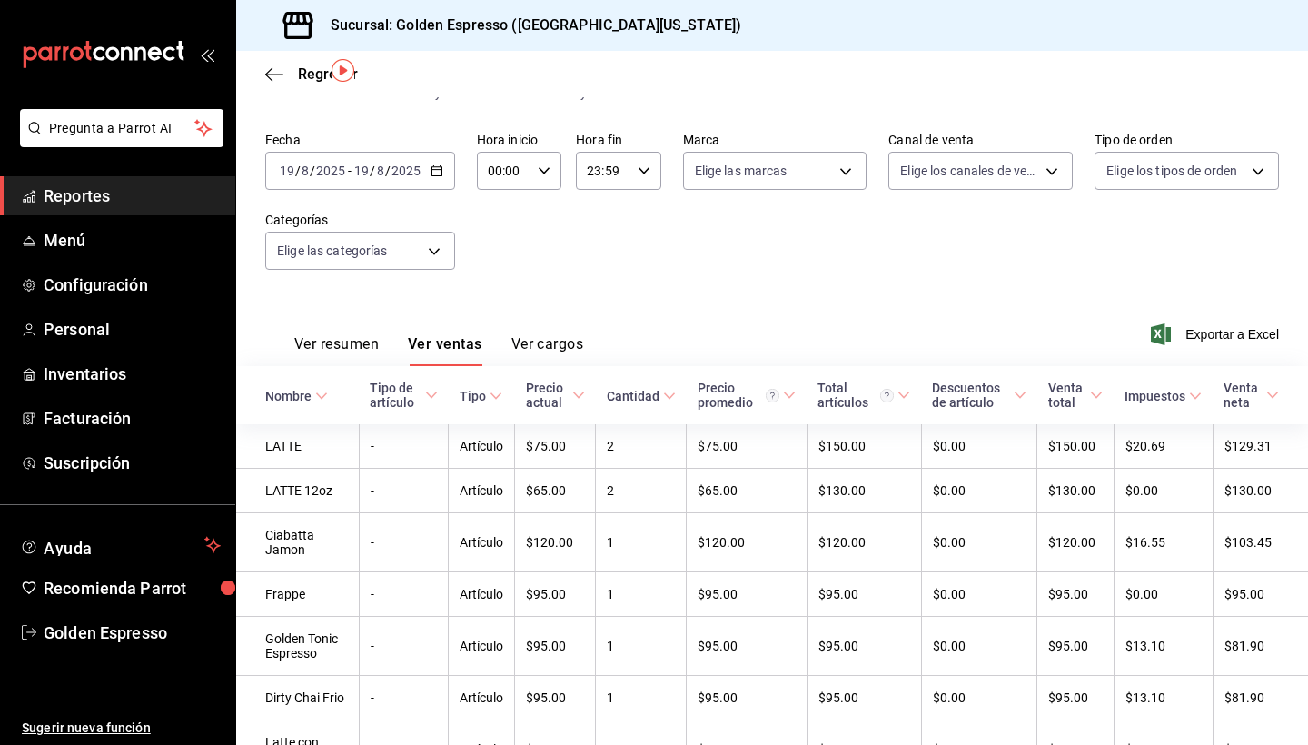 The image size is (1308, 745). I want to click on svg: El total artículos considera cambios de precios en los artículos así como costos adicionales por ..., so click(886, 395).